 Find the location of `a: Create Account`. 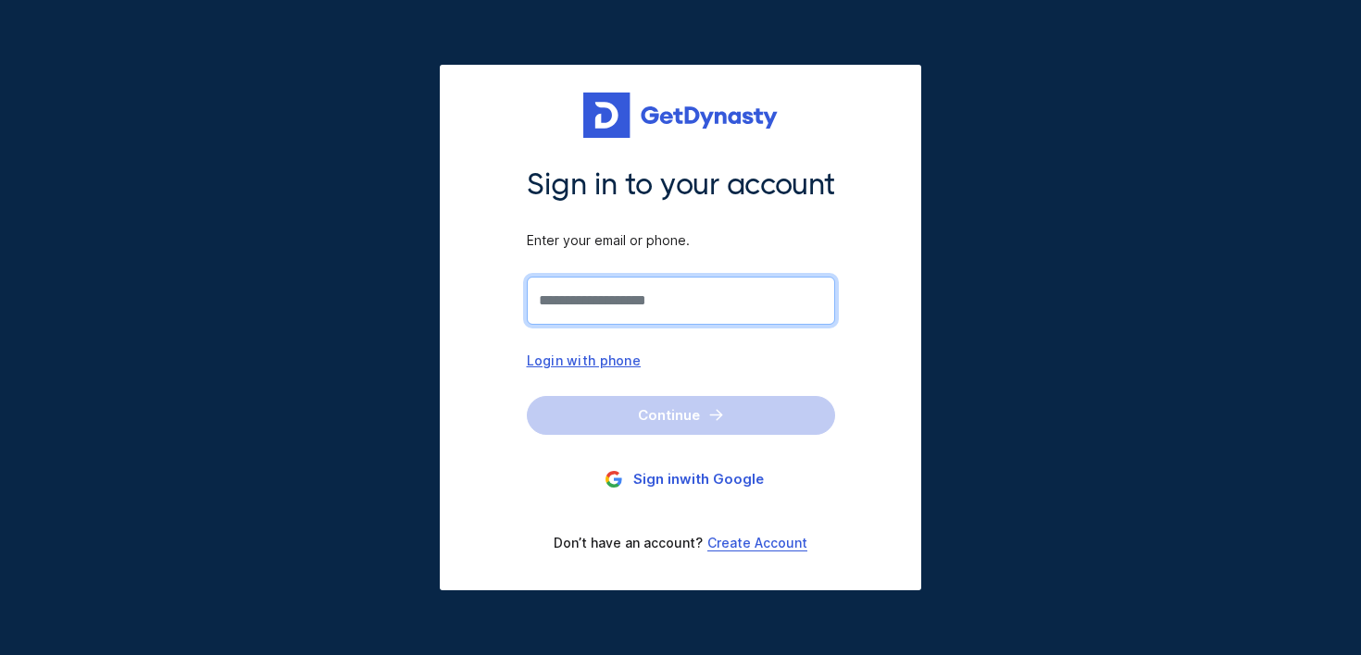

a: Create Account is located at coordinates (757, 543).